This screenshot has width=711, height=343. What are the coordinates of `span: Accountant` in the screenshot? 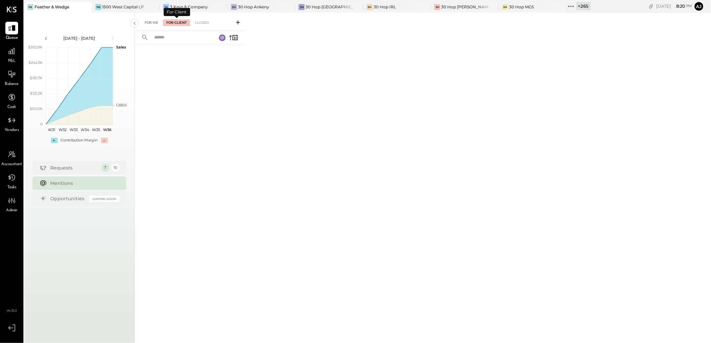 It's located at (12, 165).